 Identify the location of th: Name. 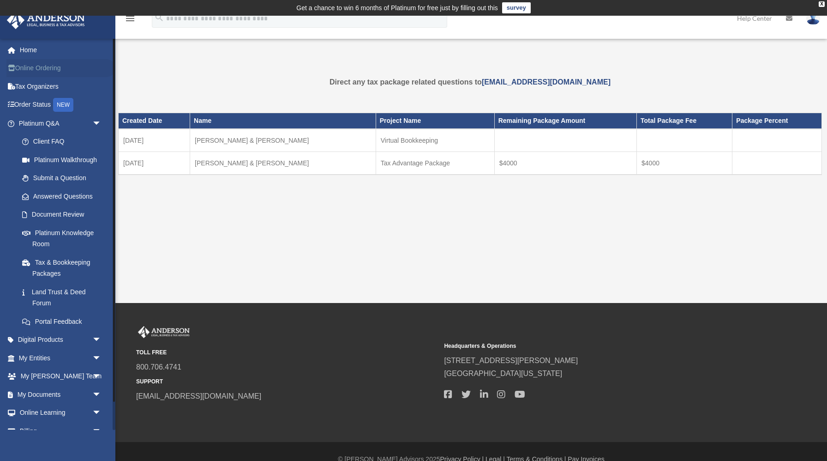
(283, 121).